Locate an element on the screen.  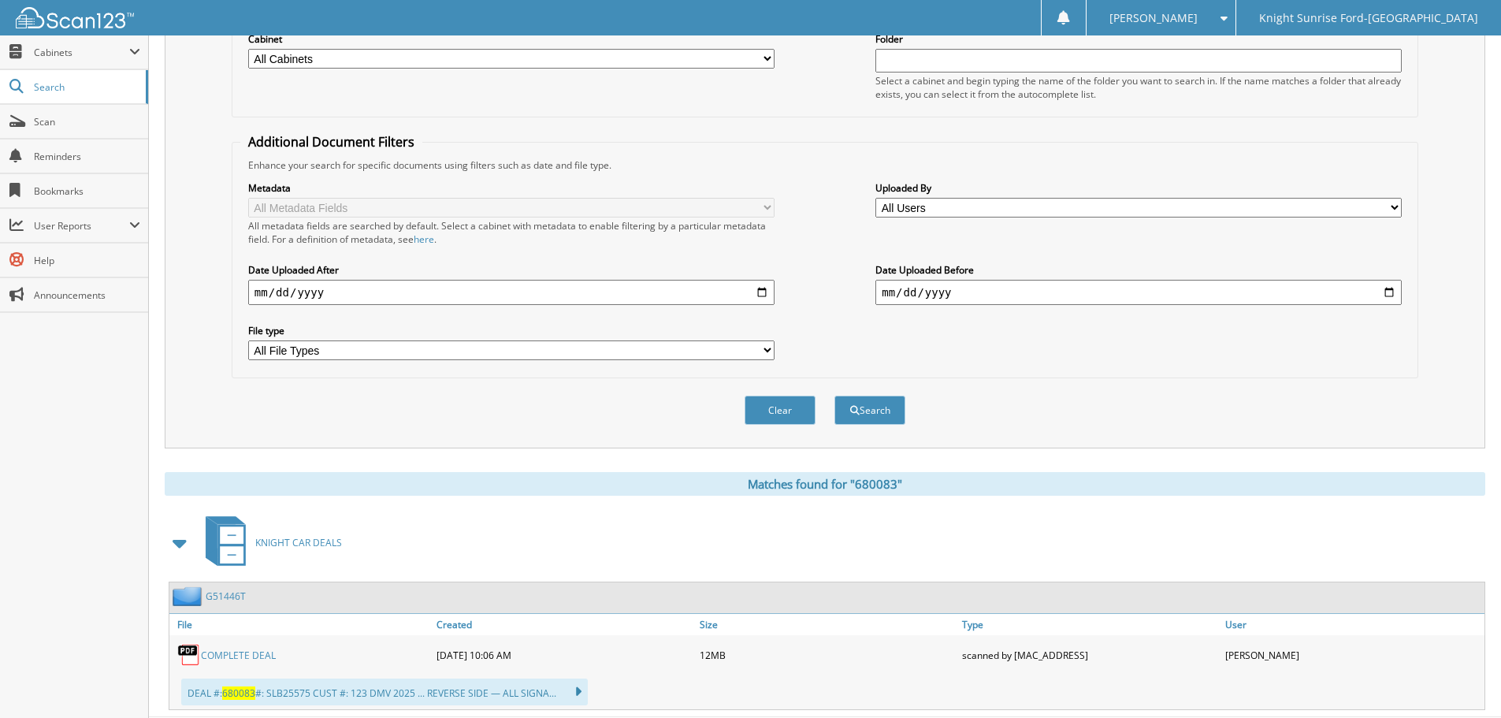
a: Created is located at coordinates (564, 624).